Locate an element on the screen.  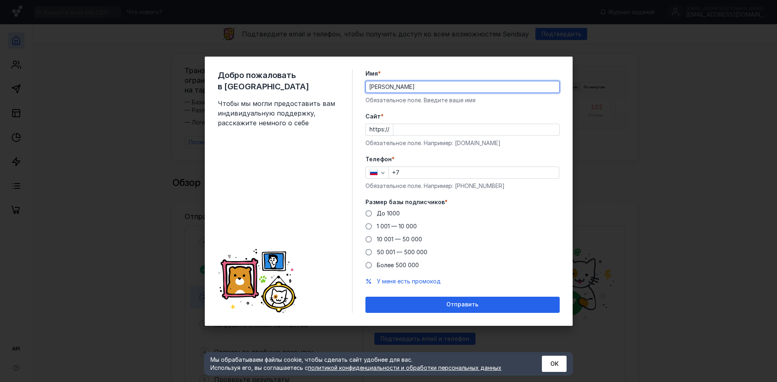
span: Телефон is located at coordinates (378, 159).